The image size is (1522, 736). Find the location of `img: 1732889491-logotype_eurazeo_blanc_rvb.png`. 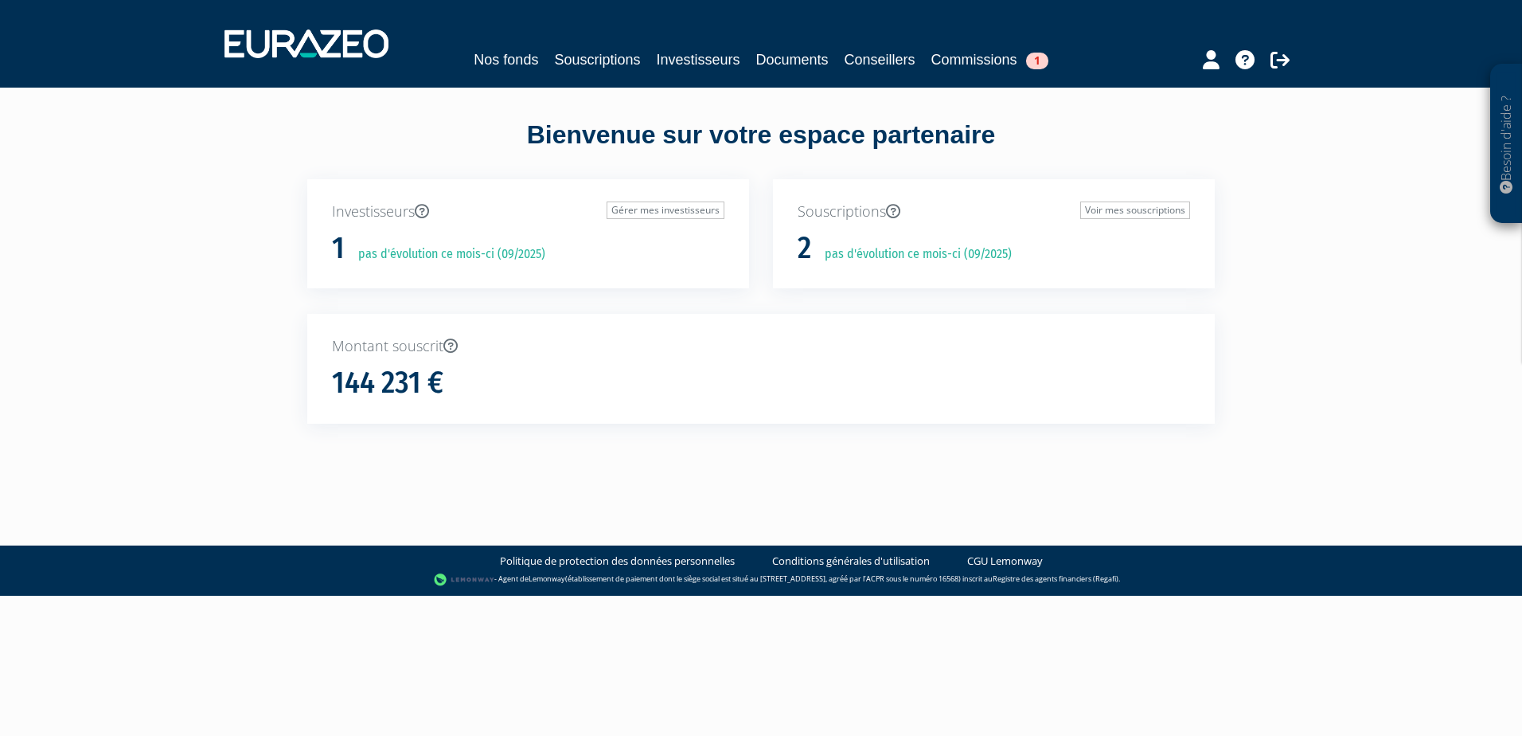

img: 1732889491-logotype_eurazeo_blanc_rvb.png is located at coordinates (306, 44).